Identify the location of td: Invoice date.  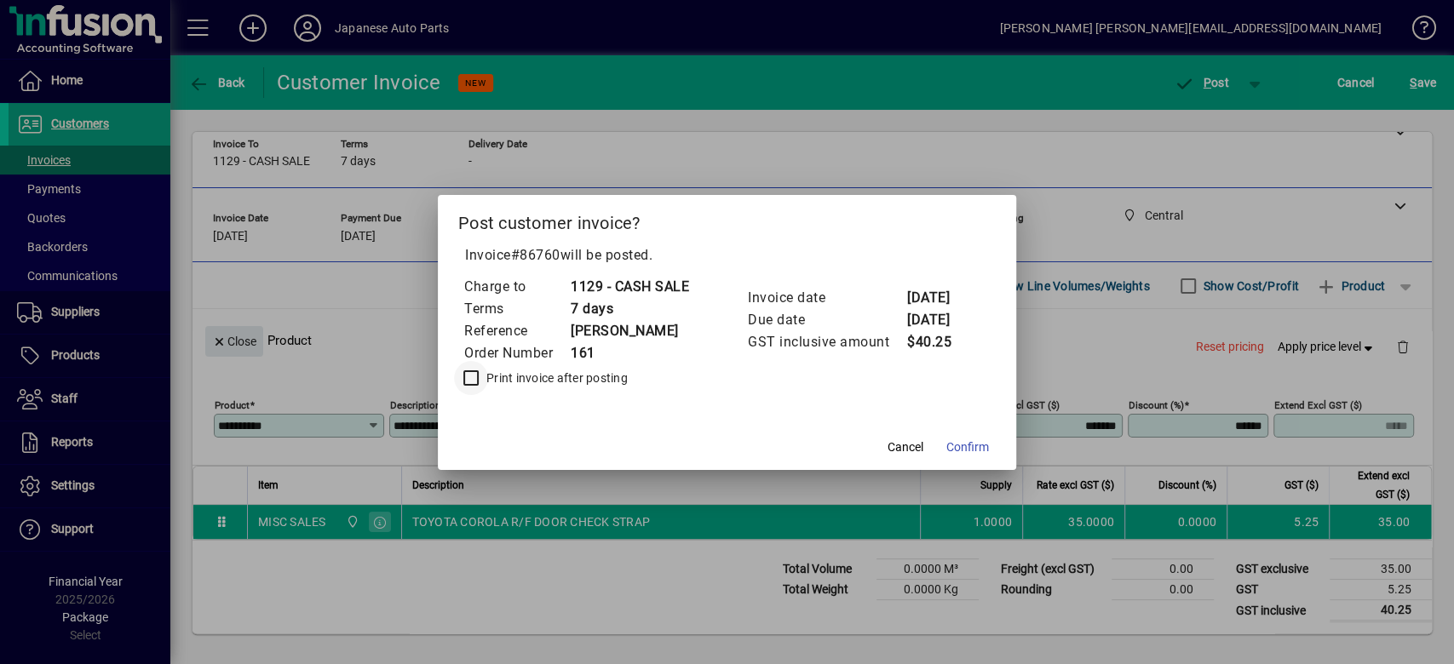
(826, 298).